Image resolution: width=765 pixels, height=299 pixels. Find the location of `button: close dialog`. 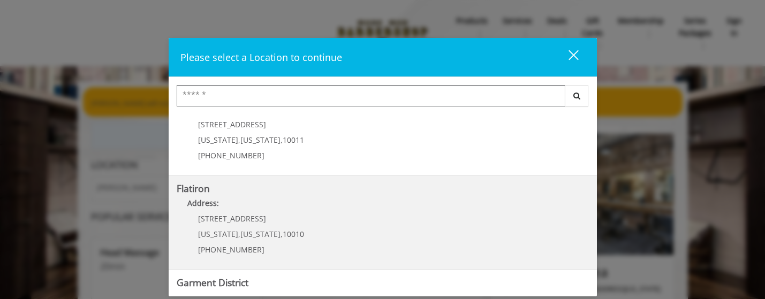

button: close dialog is located at coordinates (567, 57).